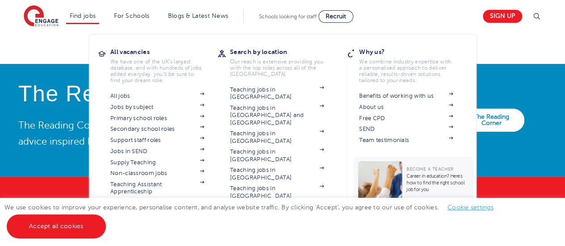 This screenshot has width=565, height=246. What do you see at coordinates (164, 64) in the screenshot?
I see `a: All vacanciesWe have one of the UK's largest database. and with hundreds of jobs added everyday. ...` at bounding box center [164, 64].